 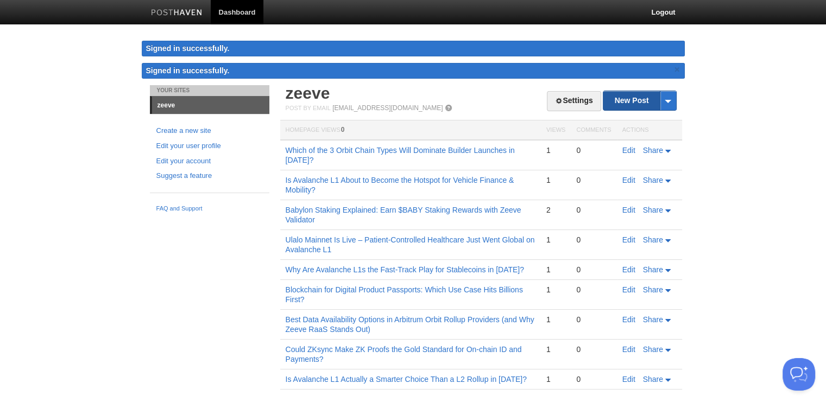 I want to click on div: Signed in successfully., so click(x=413, y=48).